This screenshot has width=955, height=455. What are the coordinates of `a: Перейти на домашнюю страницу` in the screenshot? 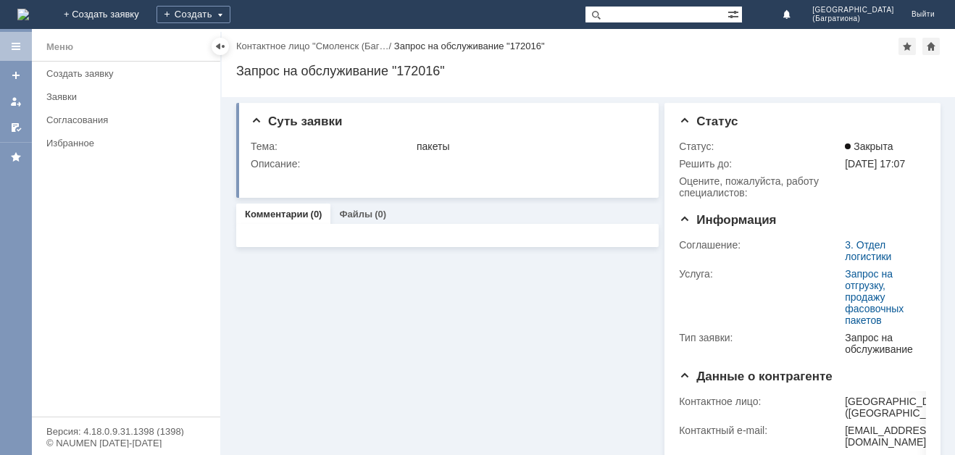 It's located at (23, 14).